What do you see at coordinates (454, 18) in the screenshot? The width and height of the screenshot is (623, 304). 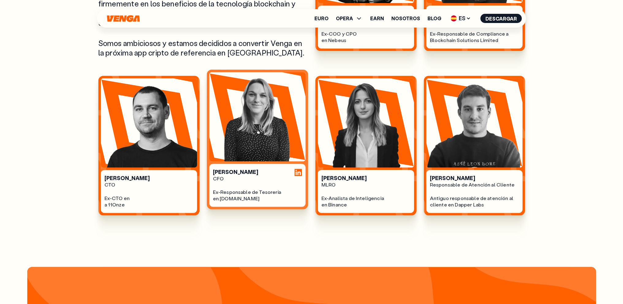 I see `img: flag-es` at bounding box center [454, 18].